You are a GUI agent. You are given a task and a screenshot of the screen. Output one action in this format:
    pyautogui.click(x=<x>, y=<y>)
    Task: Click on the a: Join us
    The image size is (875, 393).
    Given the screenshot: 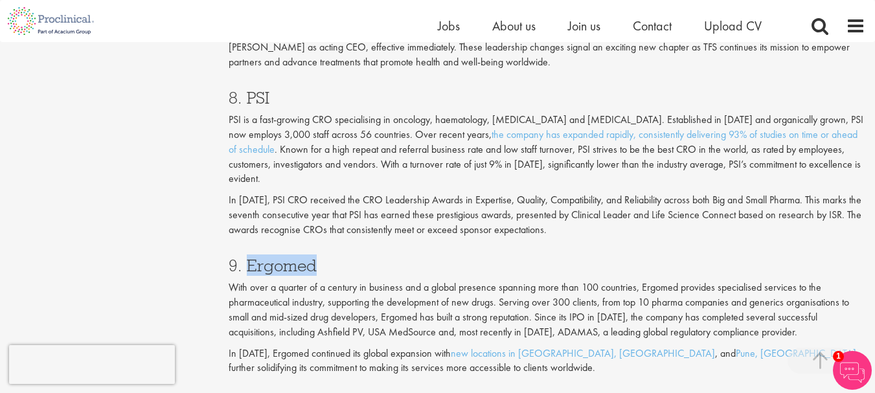 What is the action you would take?
    pyautogui.click(x=584, y=26)
    